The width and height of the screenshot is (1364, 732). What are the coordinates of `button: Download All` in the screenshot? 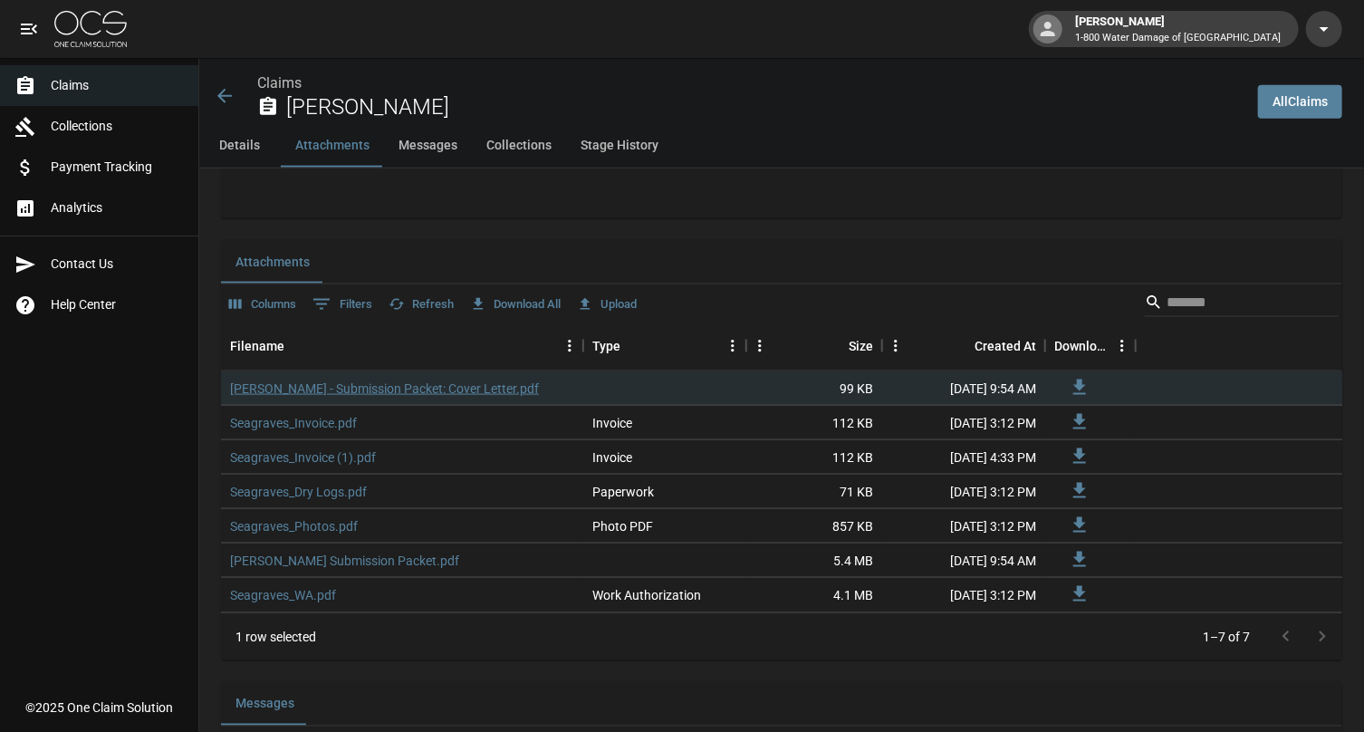 It's located at (515, 304).